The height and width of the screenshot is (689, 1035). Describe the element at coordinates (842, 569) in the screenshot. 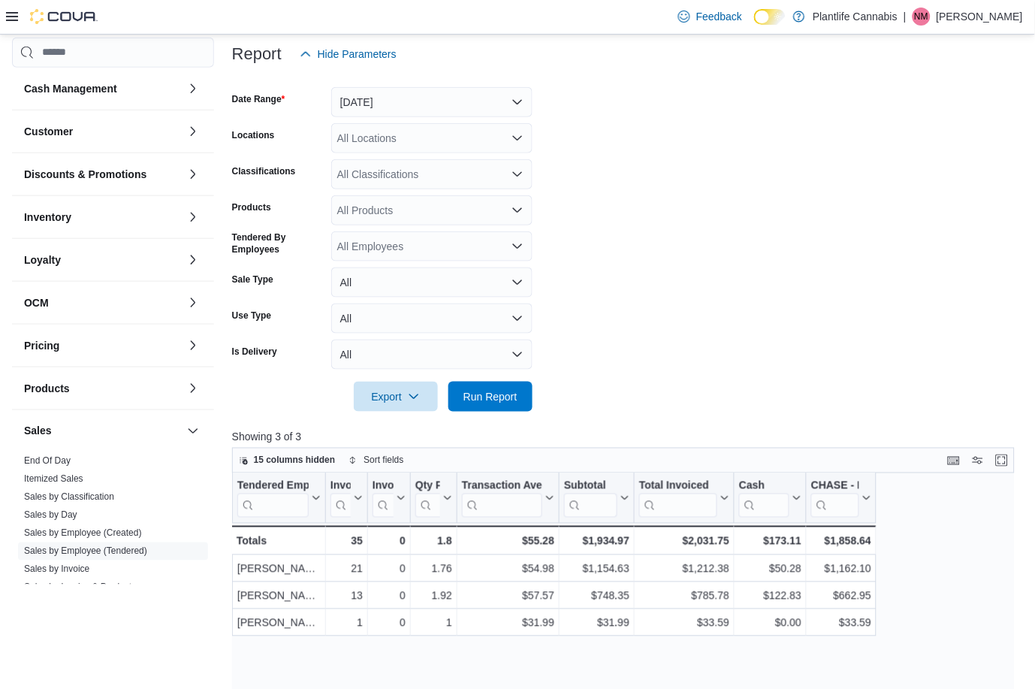

I see `div: $1,162.10` at that location.